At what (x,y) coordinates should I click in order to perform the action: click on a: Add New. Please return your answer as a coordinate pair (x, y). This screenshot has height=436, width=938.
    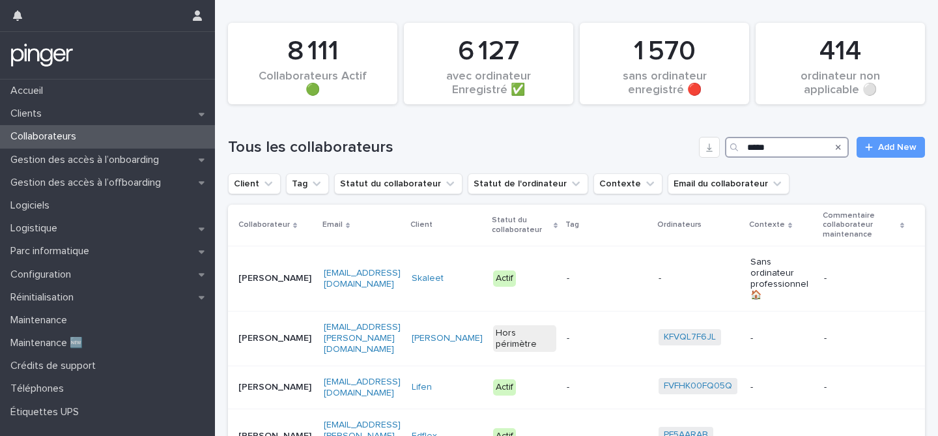
    Looking at the image, I should click on (890, 147).